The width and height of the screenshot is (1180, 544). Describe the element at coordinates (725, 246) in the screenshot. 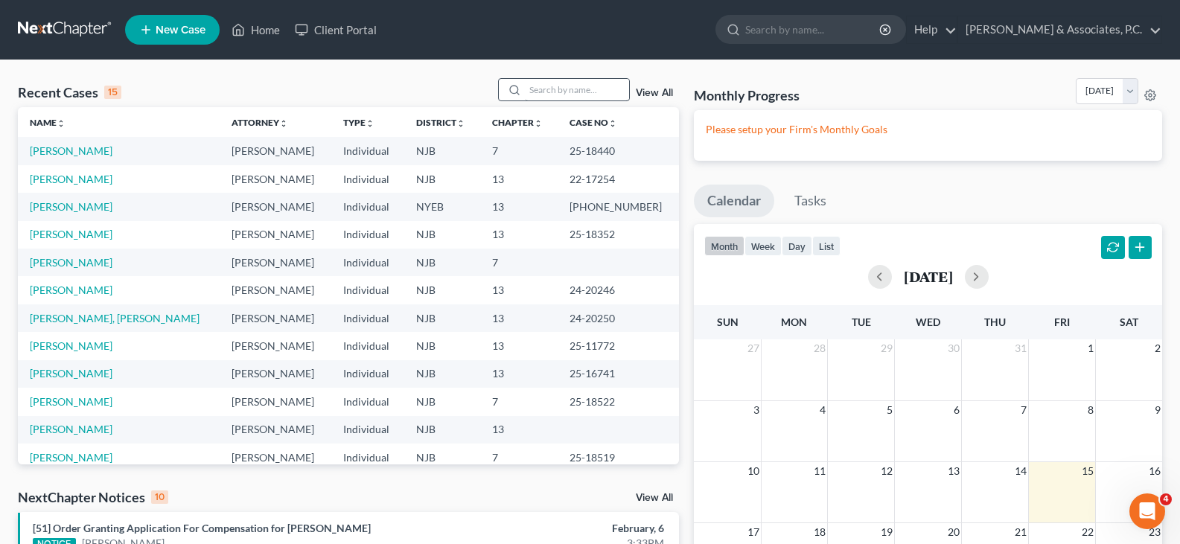

I see `button: month` at that location.